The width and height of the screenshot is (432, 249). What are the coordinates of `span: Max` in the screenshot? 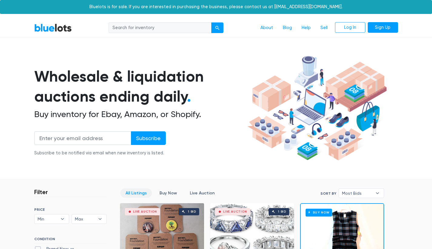 It's located at (85, 219).